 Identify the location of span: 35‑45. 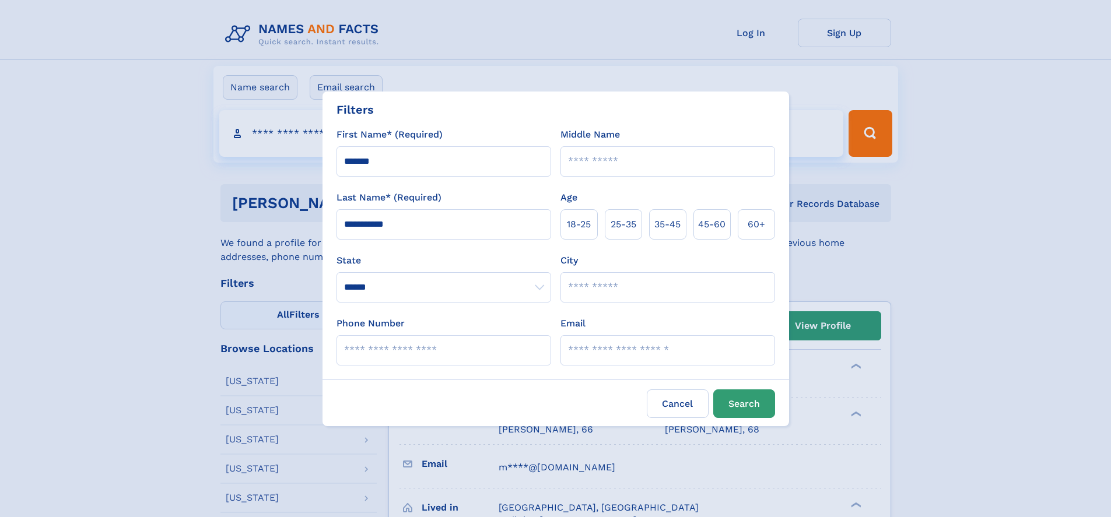
(667, 224).